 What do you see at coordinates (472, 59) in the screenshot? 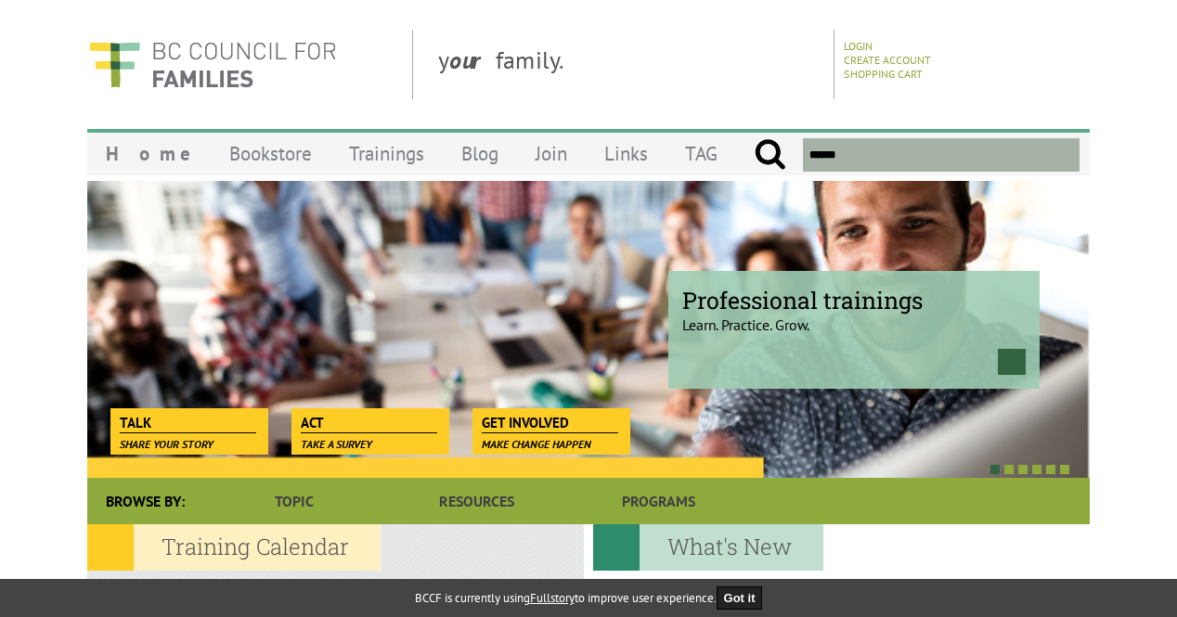
I see `strong: our` at bounding box center [472, 59].